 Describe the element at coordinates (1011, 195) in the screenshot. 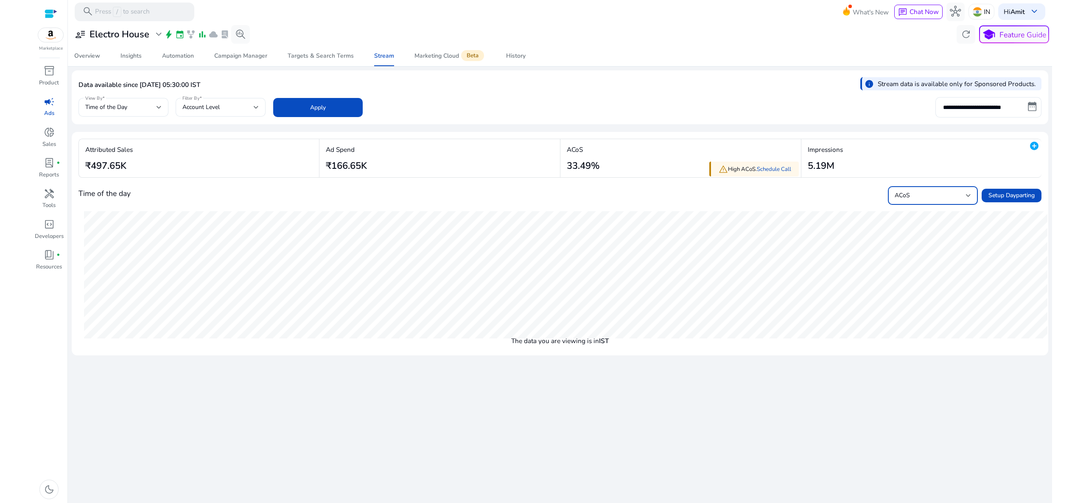

I see `span: Setup Dayparting` at that location.